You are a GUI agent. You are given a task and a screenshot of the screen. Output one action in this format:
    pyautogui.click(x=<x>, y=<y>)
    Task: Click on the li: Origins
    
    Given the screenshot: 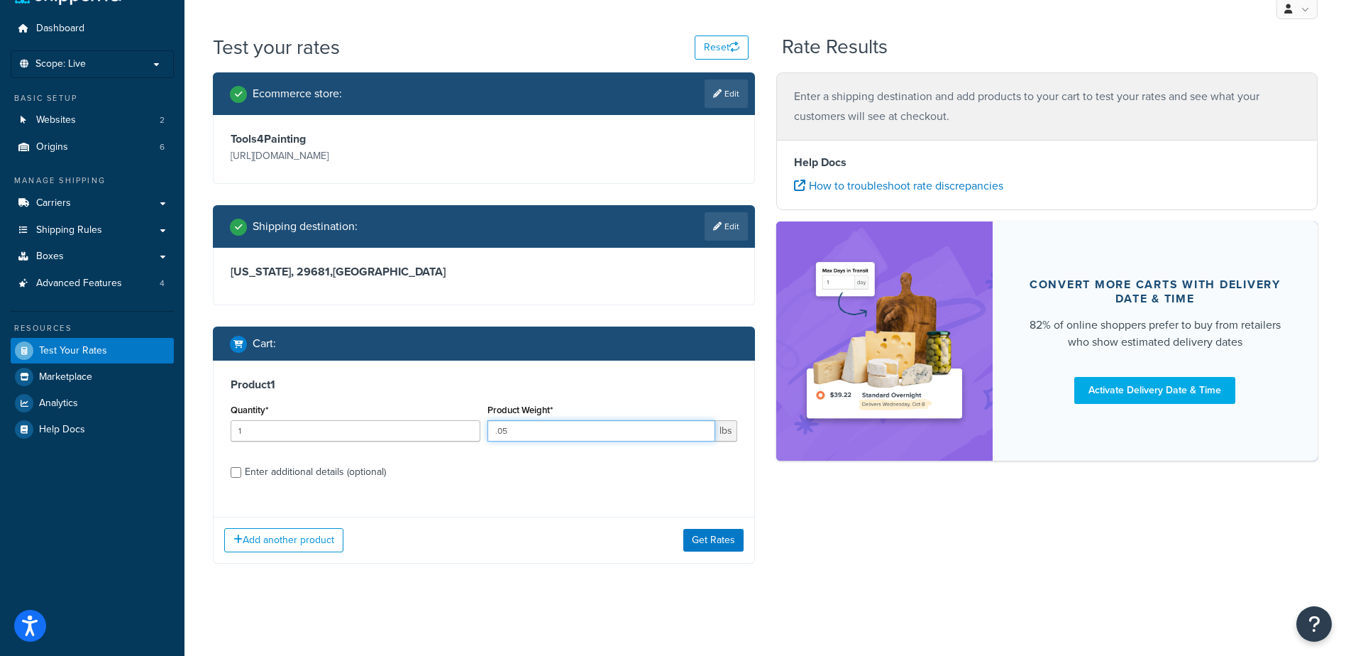 What is the action you would take?
    pyautogui.click(x=92, y=147)
    